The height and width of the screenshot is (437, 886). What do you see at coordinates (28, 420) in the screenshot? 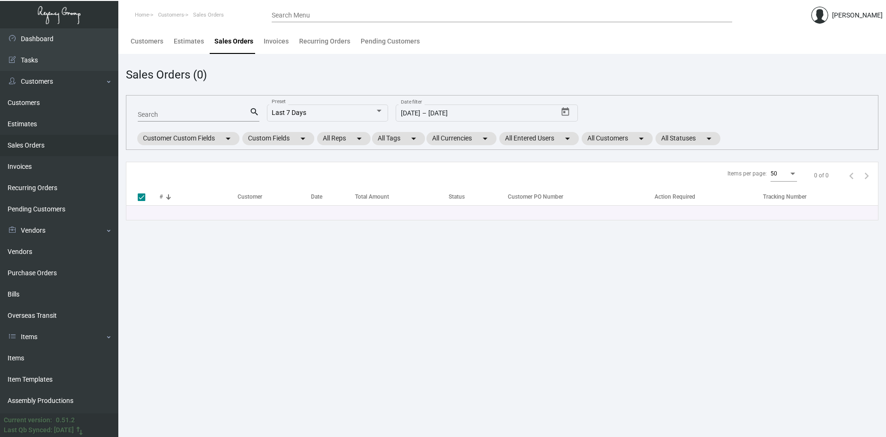
I see `div: Current version:` at bounding box center [28, 420].